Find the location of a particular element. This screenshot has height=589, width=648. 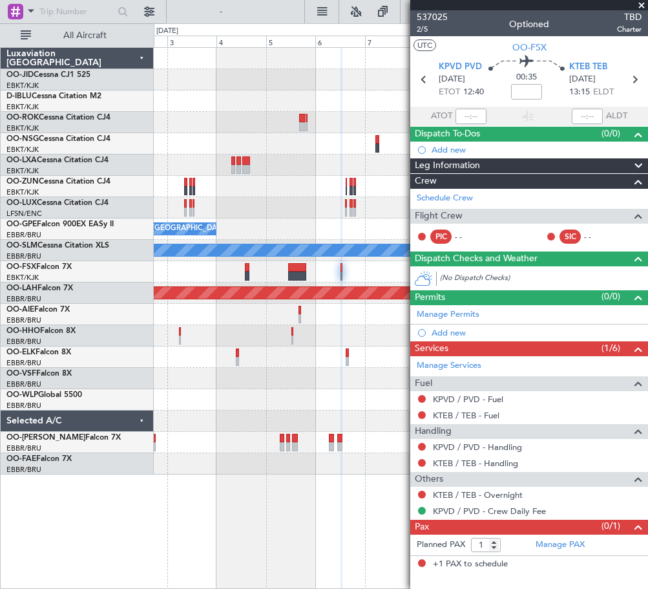

button: Refresh is located at coordinates (446, 12).